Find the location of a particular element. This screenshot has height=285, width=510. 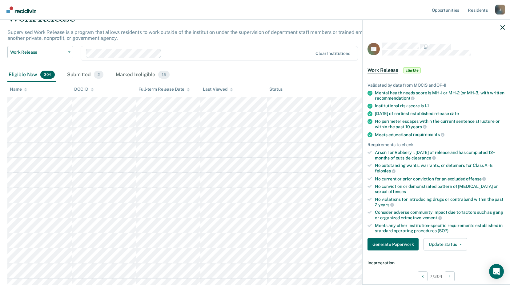

div: Status is located at coordinates (276, 89).